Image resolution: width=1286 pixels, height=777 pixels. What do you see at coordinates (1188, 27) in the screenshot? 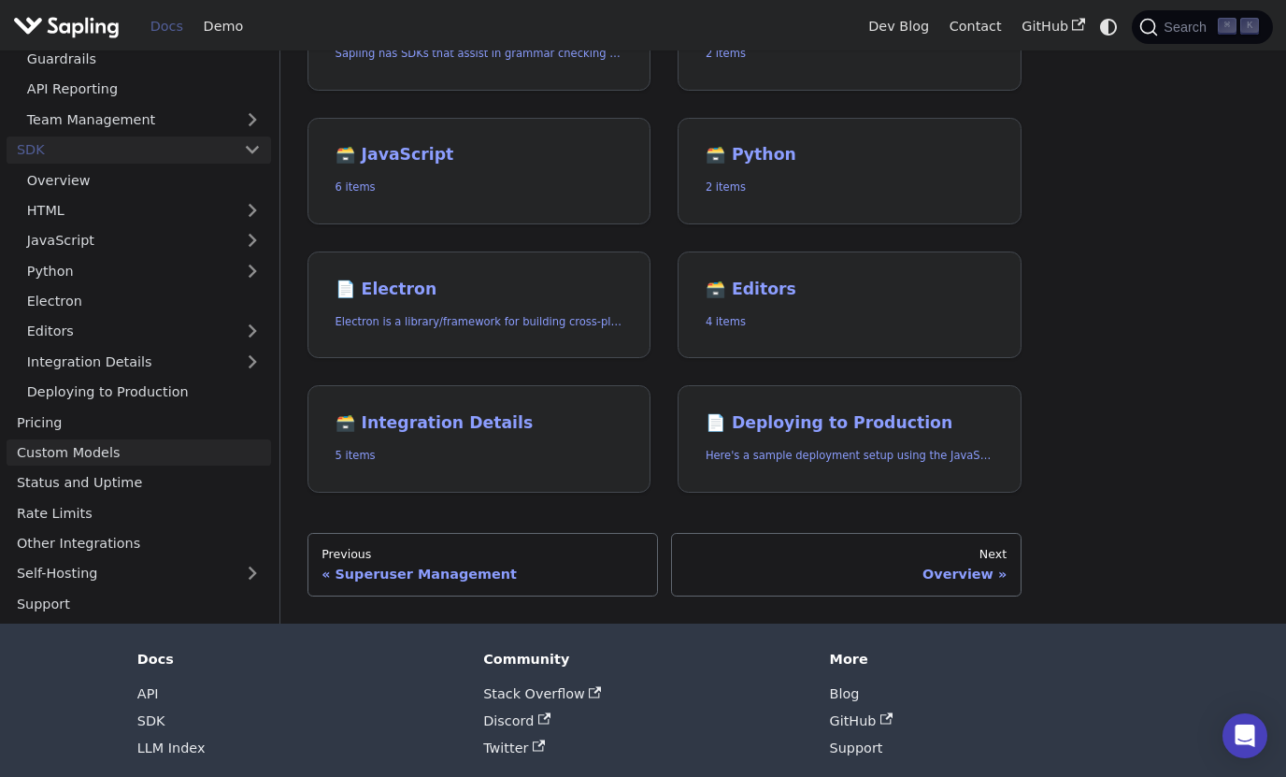
I see `span: Search` at bounding box center [1188, 27].